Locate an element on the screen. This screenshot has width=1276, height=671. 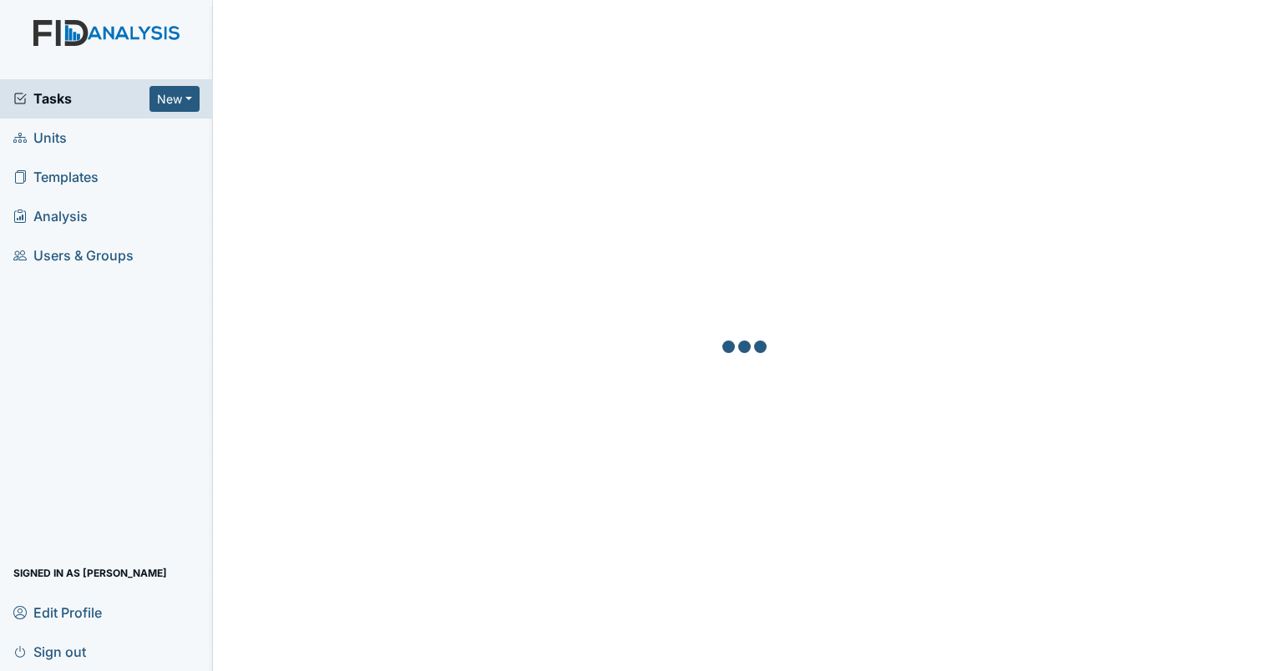
span: Analysis is located at coordinates (50, 216).